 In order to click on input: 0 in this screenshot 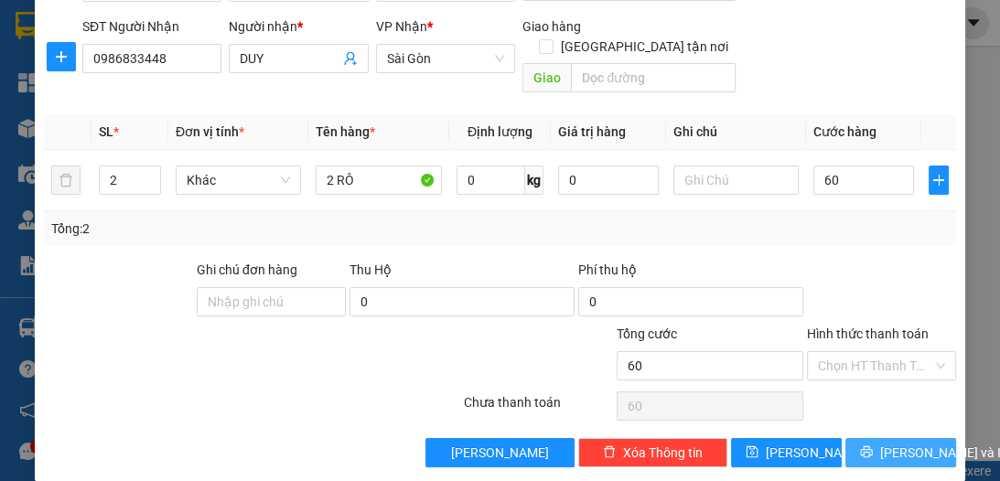, I will do `click(609, 180)`.